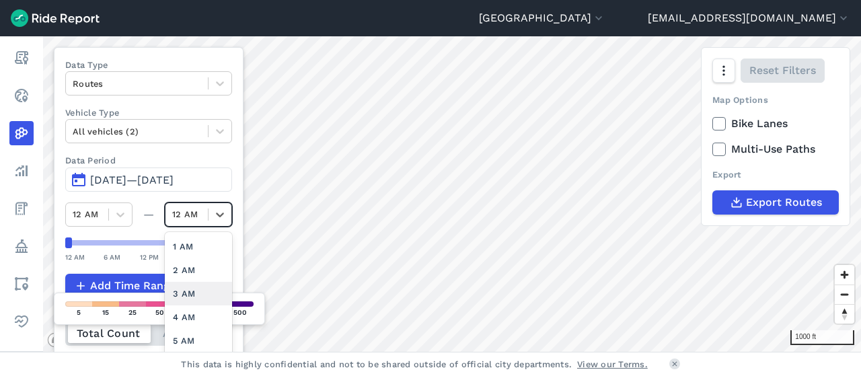 This screenshot has height=376, width=861. I want to click on a: View our Terms., so click(612, 364).